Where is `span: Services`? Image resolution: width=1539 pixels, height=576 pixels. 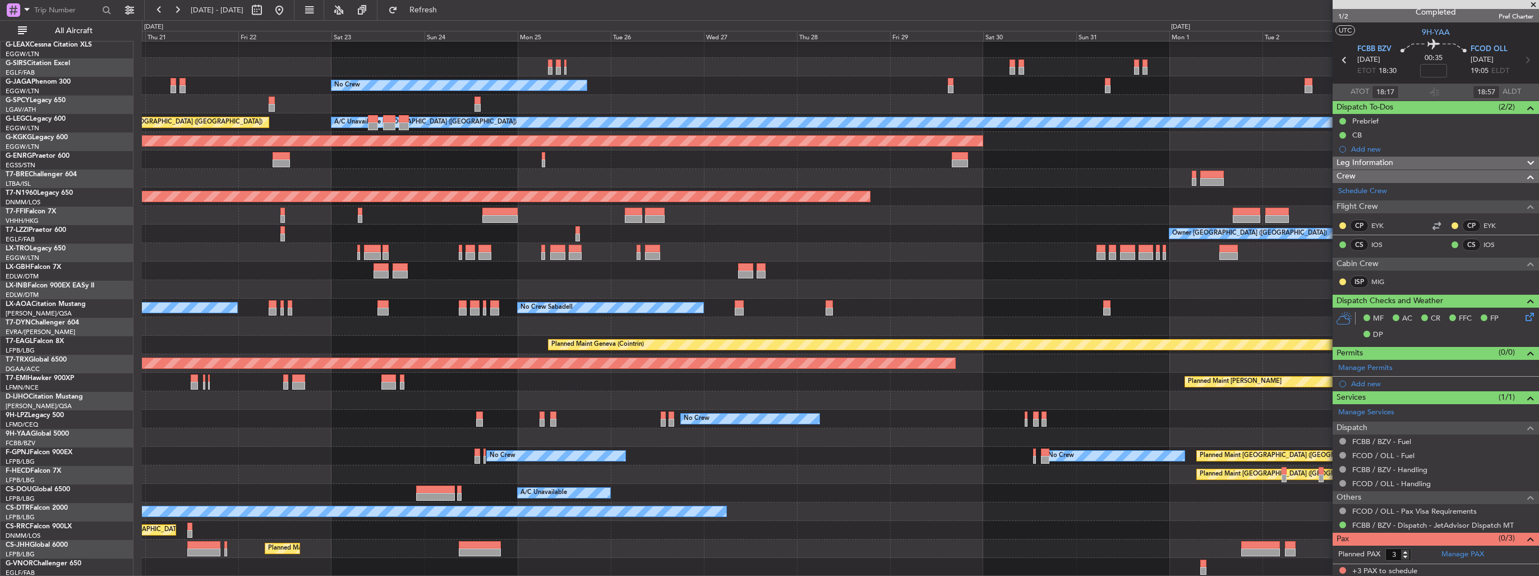 span: Services is located at coordinates (1351, 397).